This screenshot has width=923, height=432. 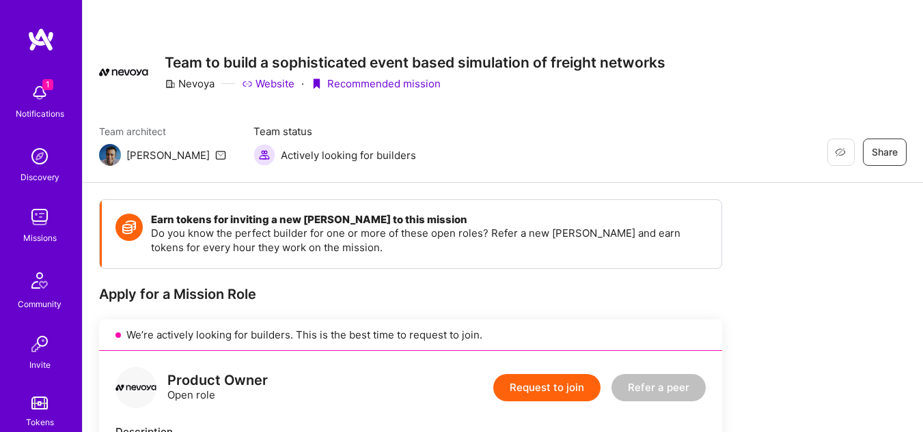 What do you see at coordinates (264, 155) in the screenshot?
I see `img: Actively looking for builders` at bounding box center [264, 155].